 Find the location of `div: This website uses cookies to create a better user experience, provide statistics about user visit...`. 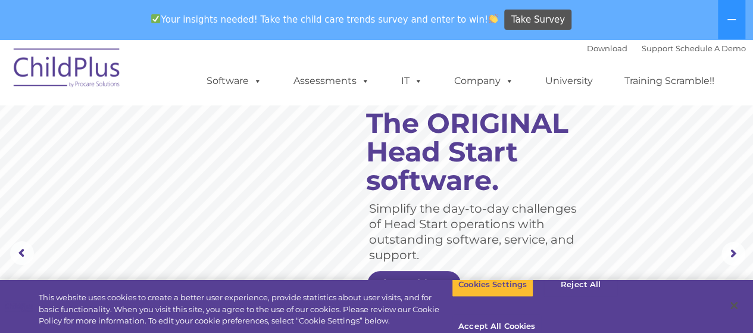

div: This website uses cookies to create a better user experience, provide statistics about user visit... is located at coordinates (245, 309).